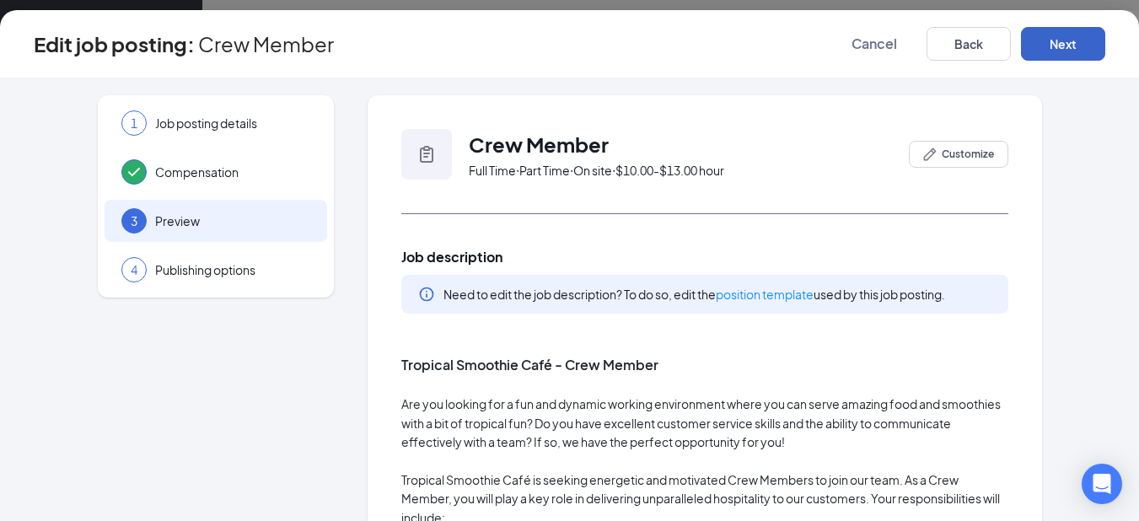 The image size is (1139, 521). What do you see at coordinates (233, 270) in the screenshot?
I see `span: Publishing options` at bounding box center [233, 270].